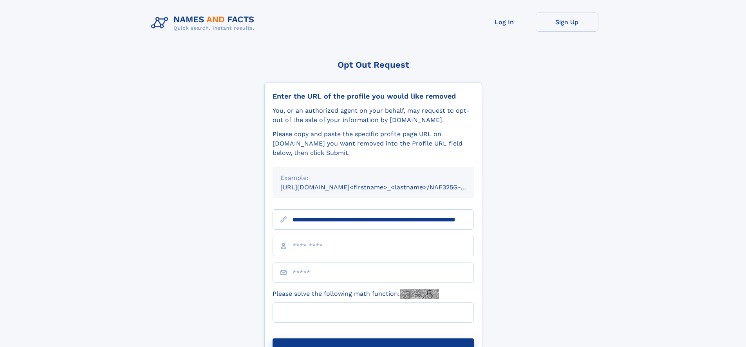  I want to click on div: Enter the URL of the profile you would like removed, so click(373, 96).